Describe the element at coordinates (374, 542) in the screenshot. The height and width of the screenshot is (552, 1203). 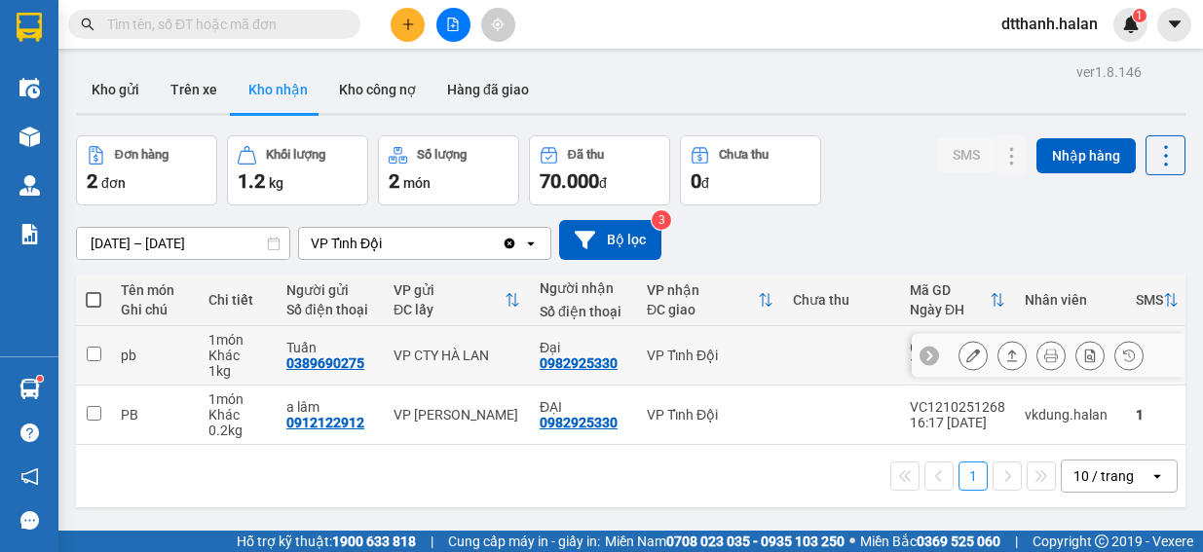
I see `strong: 1900 633 818` at that location.